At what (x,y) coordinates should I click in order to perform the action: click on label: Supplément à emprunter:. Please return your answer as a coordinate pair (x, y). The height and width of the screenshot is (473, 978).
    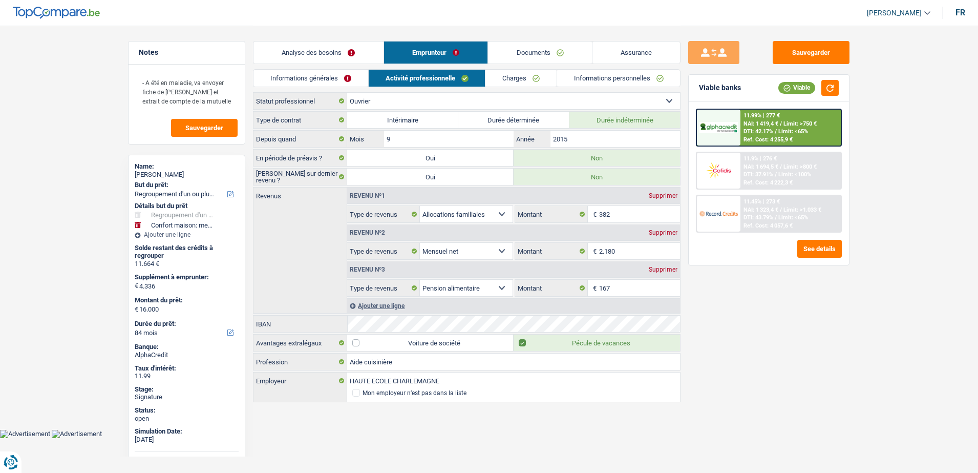
    Looking at the image, I should click on (185, 277).